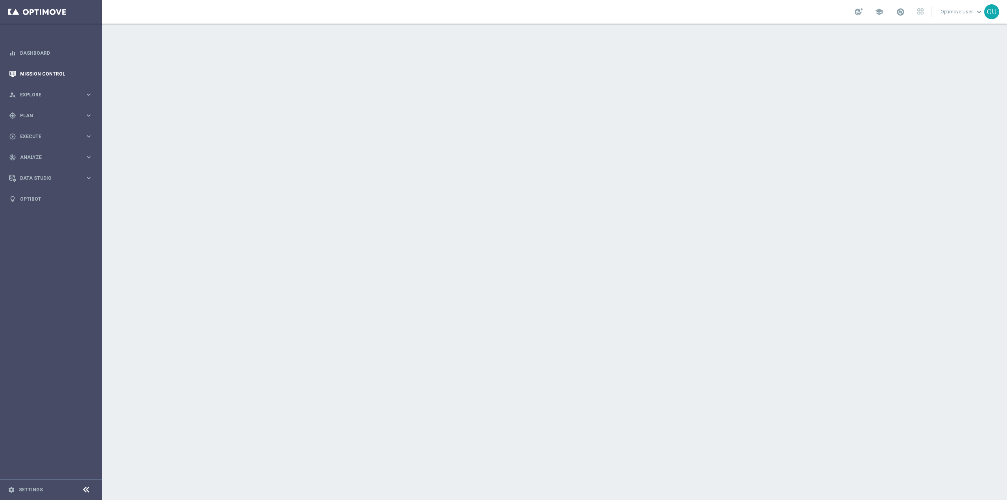 The width and height of the screenshot is (1007, 500). What do you see at coordinates (52, 178) in the screenshot?
I see `span: Data Studio` at bounding box center [52, 178].